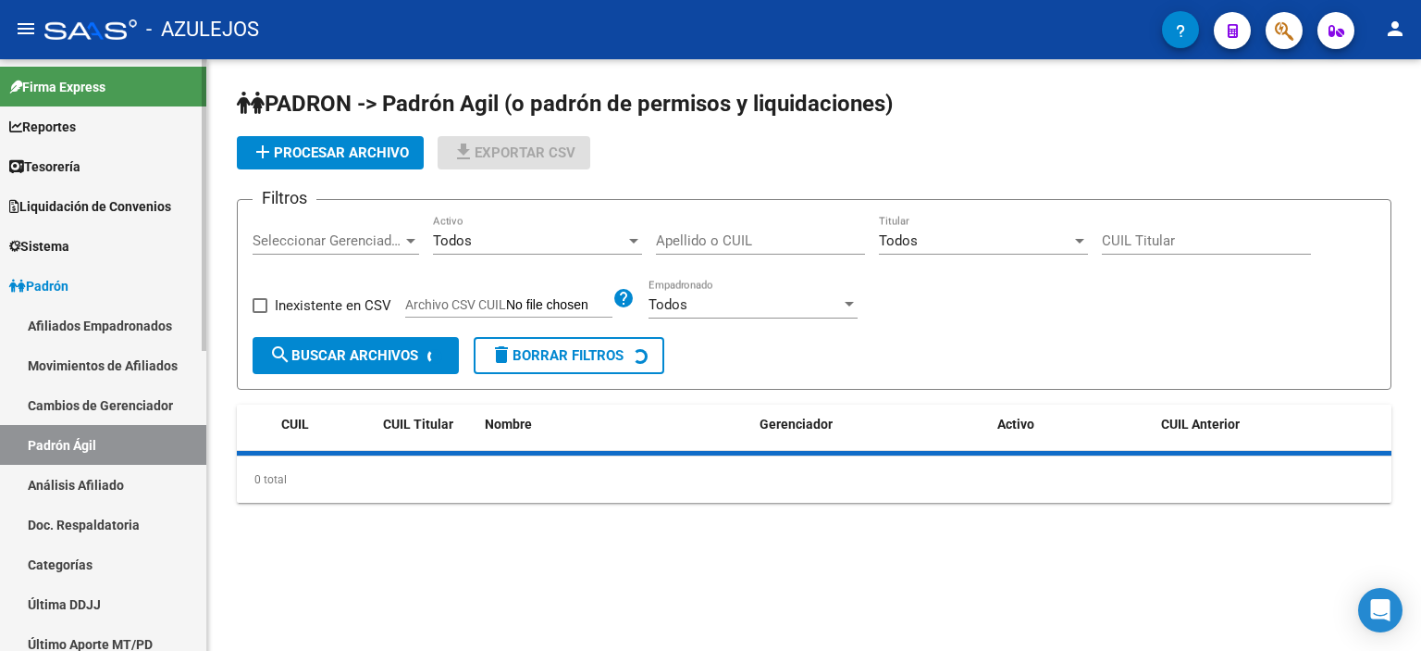  What do you see at coordinates (559, 305) in the screenshot?
I see `input: Archivo CSV CUIL` at bounding box center [559, 305].